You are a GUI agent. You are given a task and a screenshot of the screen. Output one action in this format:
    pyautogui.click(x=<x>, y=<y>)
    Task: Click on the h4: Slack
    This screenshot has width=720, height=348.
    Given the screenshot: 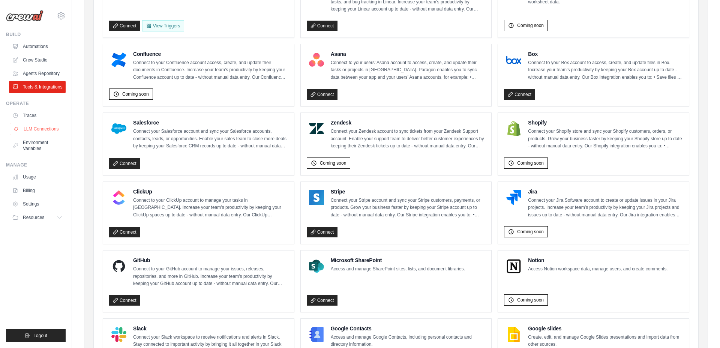 What is the action you would take?
    pyautogui.click(x=210, y=328)
    